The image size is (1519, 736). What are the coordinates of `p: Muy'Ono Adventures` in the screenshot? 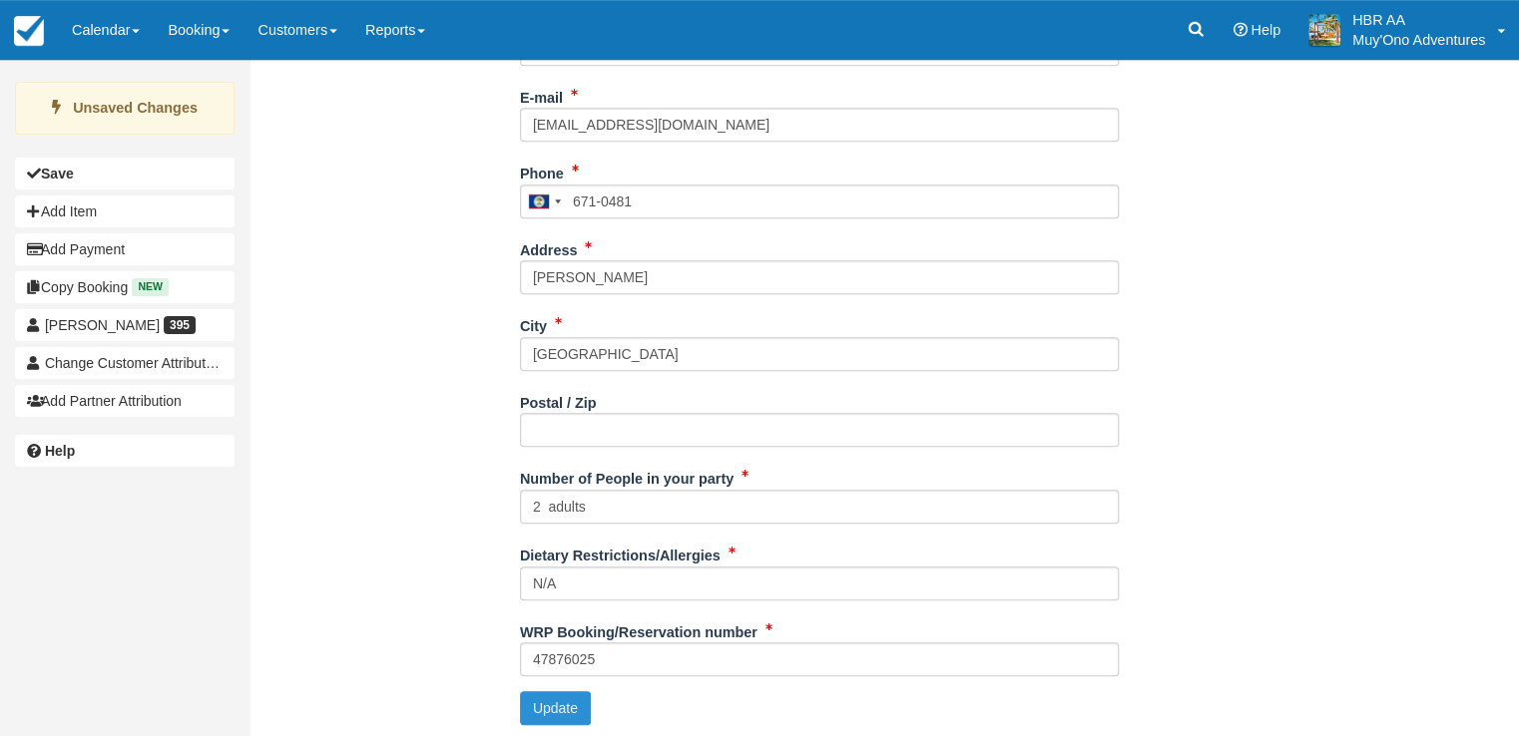 It's located at (1418, 40).